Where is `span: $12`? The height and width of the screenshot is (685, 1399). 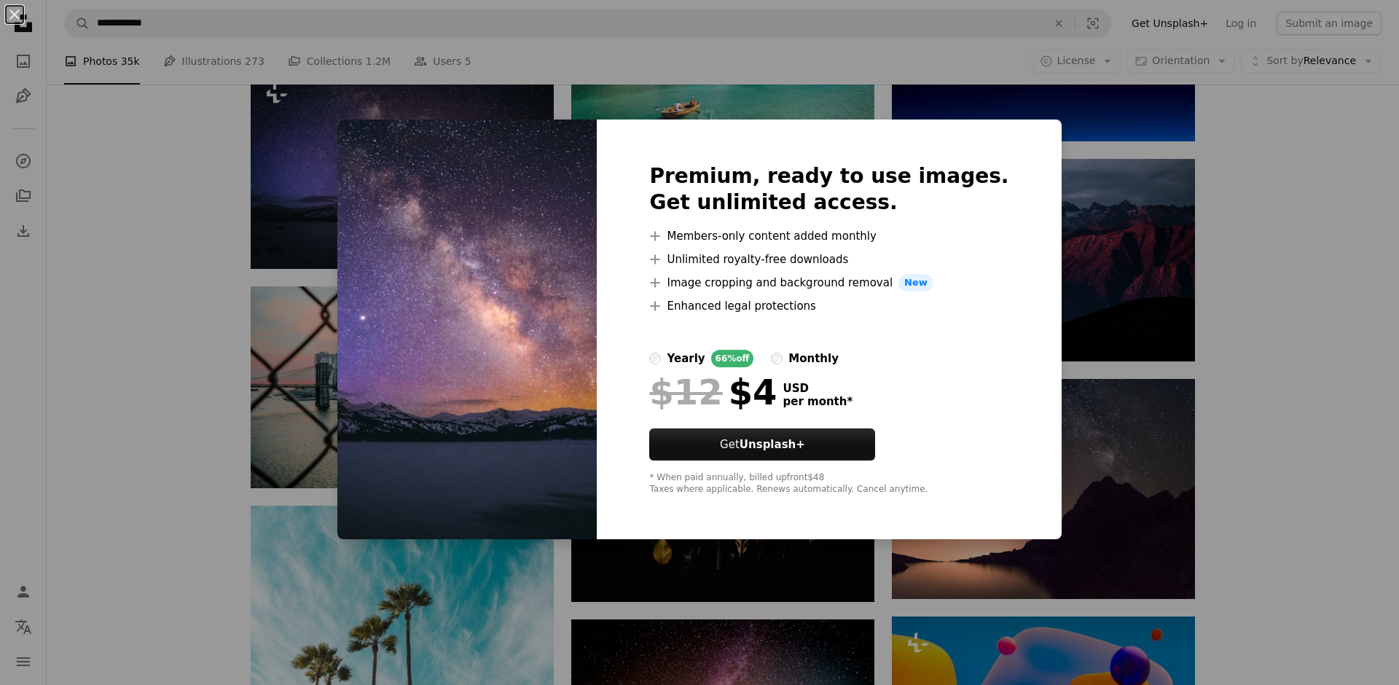
span: $12 is located at coordinates (686, 392).